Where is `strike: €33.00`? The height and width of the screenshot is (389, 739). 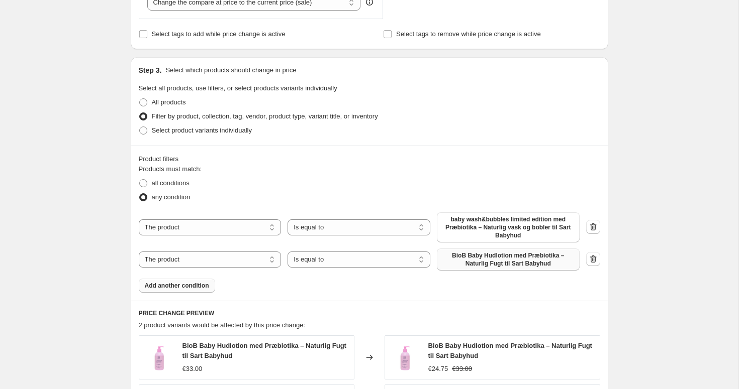 strike: €33.00 is located at coordinates (462, 369).